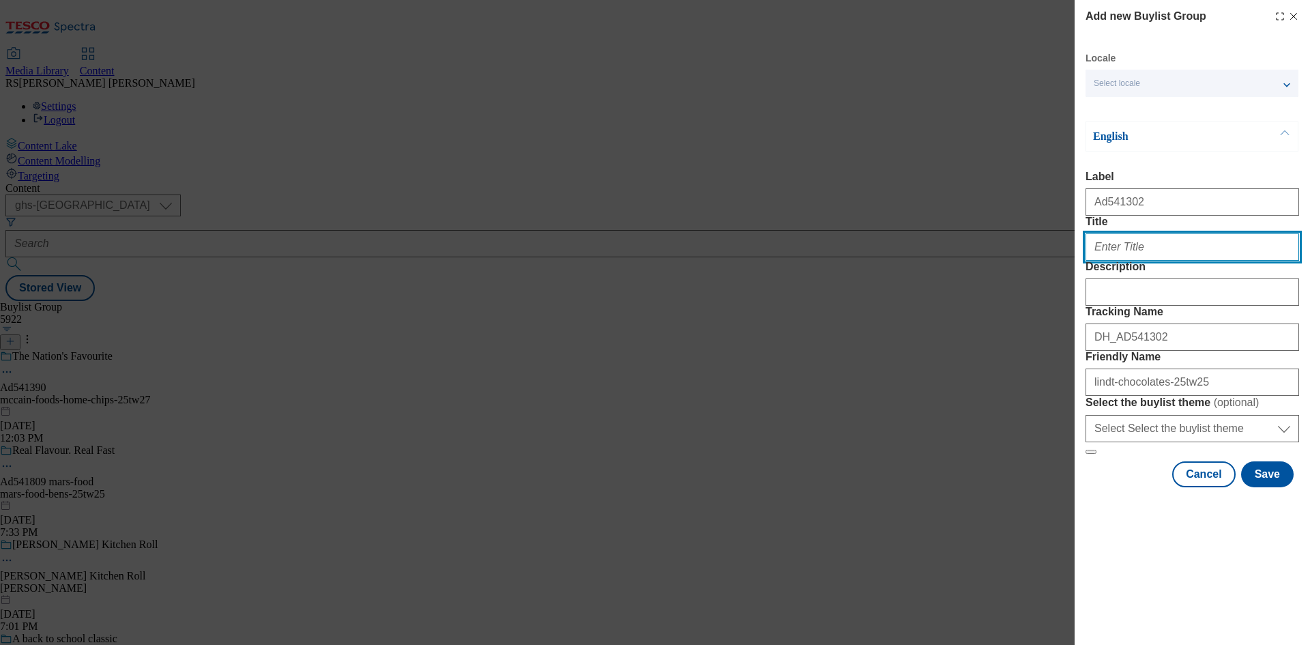 The width and height of the screenshot is (1310, 645). I want to click on span: ( optional ), so click(1236, 402).